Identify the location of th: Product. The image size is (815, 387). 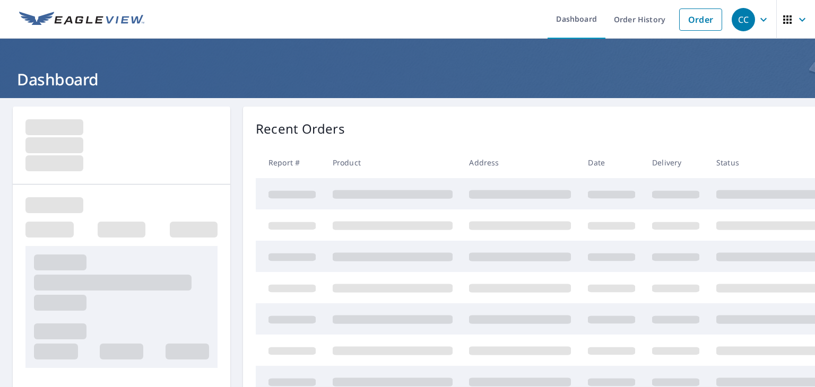
(393, 162).